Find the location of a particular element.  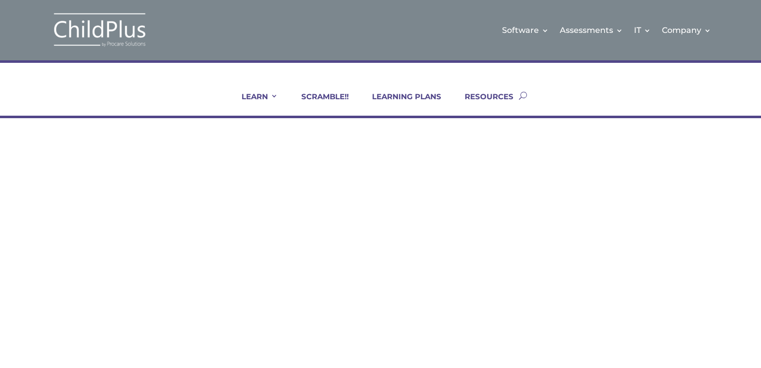

a: SCRAMBLE!! is located at coordinates (319, 104).